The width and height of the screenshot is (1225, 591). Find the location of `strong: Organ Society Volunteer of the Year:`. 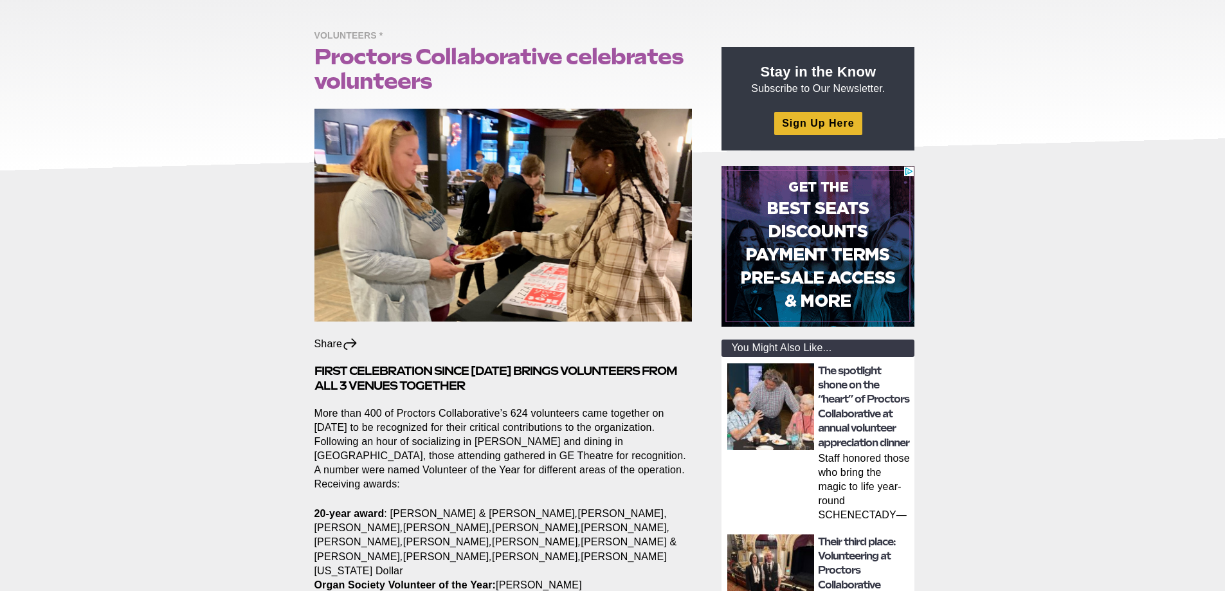

strong: Organ Society Volunteer of the Year: is located at coordinates (405, 585).